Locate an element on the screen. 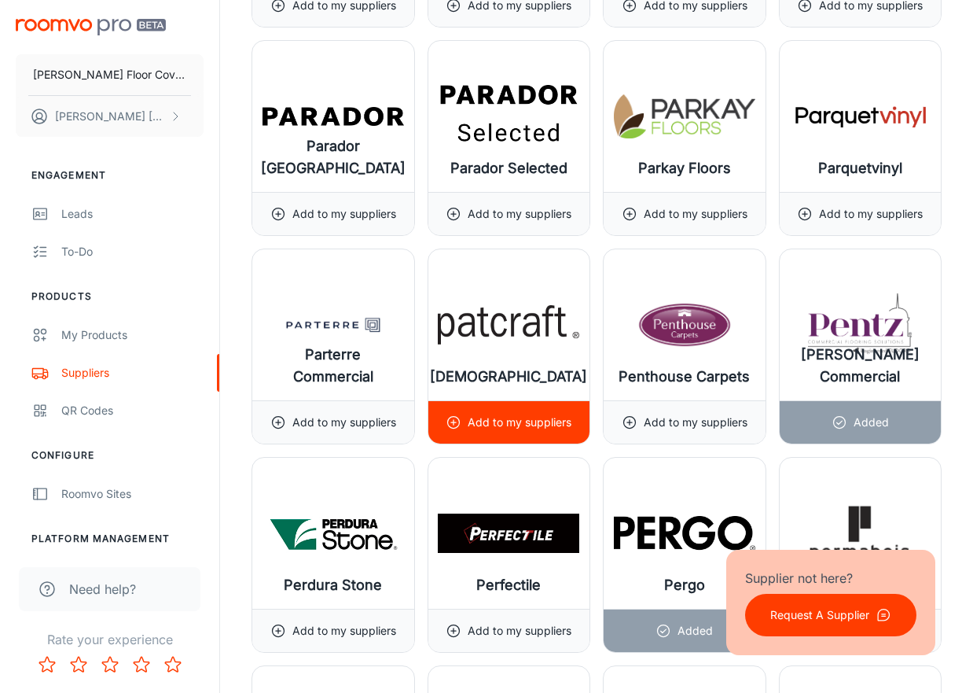 The width and height of the screenshot is (973, 693). h6: Parador Selected is located at coordinates (509, 168).